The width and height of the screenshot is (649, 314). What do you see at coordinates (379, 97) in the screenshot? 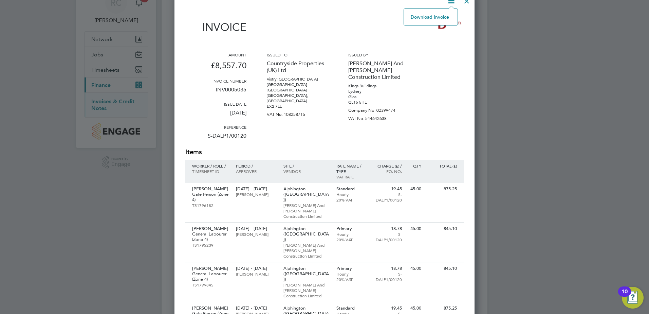
I see `p: Glos` at bounding box center [379, 97].